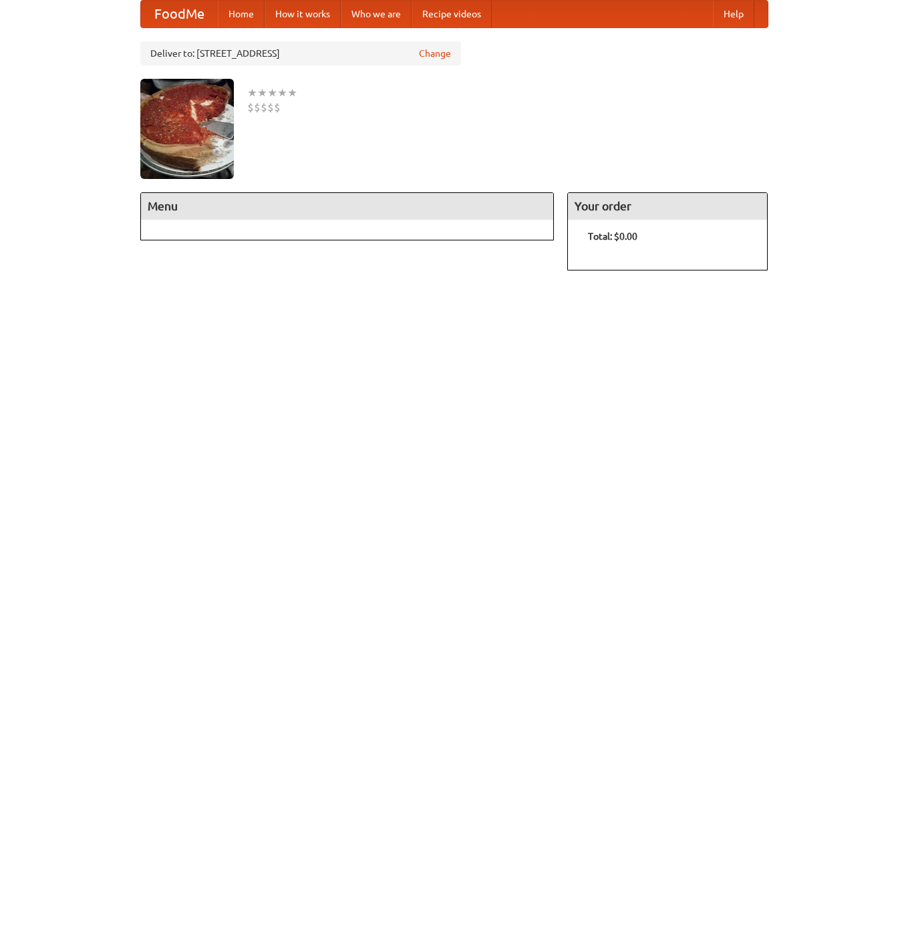 This screenshot has width=908, height=945. What do you see at coordinates (733, 14) in the screenshot?
I see `a: Help` at bounding box center [733, 14].